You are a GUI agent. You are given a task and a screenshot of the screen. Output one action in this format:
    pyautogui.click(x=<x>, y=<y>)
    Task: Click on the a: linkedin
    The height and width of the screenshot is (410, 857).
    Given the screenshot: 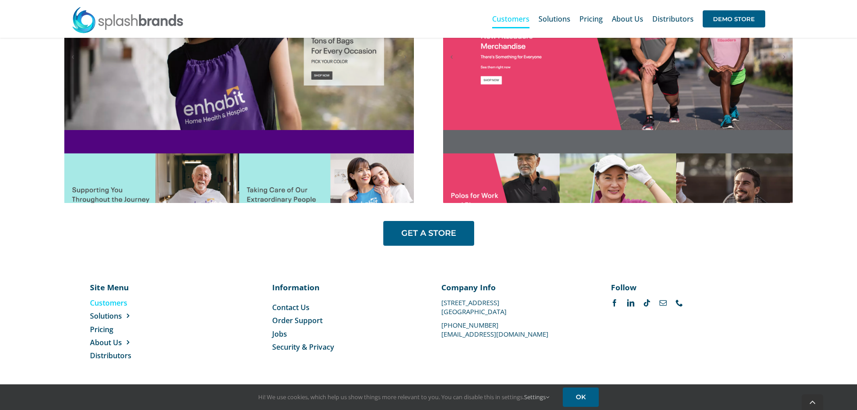 What is the action you would take?
    pyautogui.click(x=631, y=303)
    